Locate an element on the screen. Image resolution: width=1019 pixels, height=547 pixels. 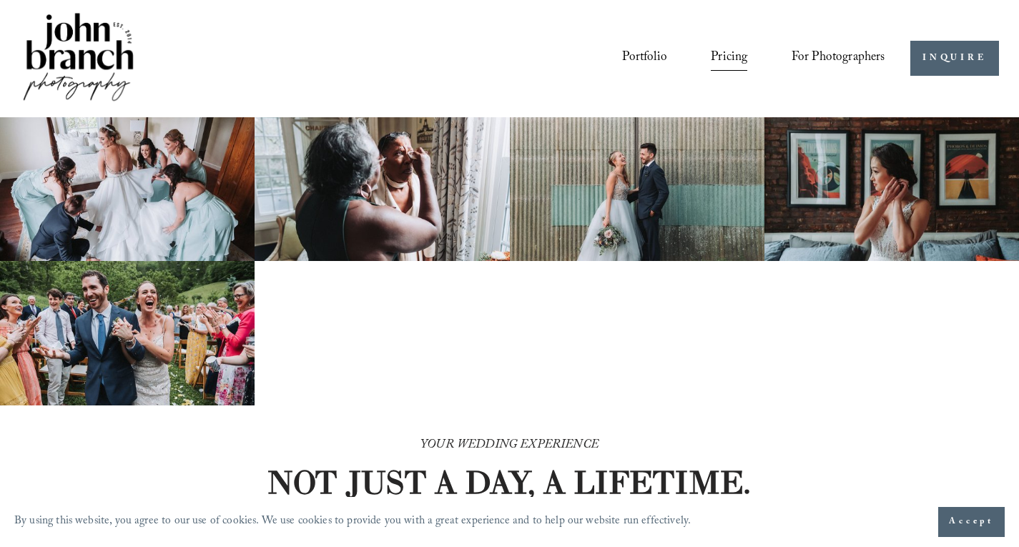
span: For Photographers is located at coordinates (838, 59).